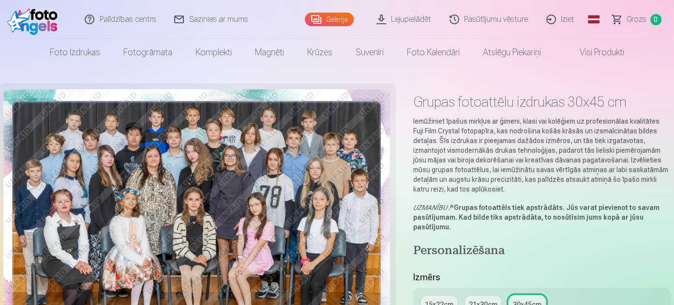  What do you see at coordinates (656, 19) in the screenshot?
I see `span: 0` at bounding box center [656, 19].